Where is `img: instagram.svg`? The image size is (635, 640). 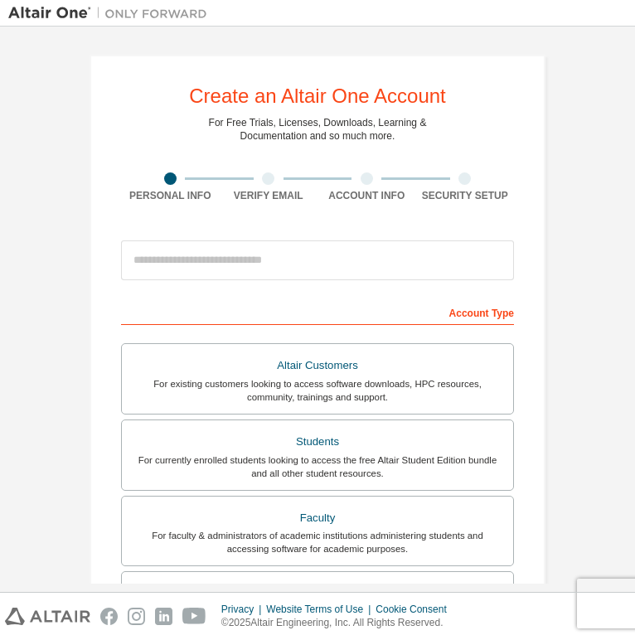 img: instagram.svg is located at coordinates (136, 616).